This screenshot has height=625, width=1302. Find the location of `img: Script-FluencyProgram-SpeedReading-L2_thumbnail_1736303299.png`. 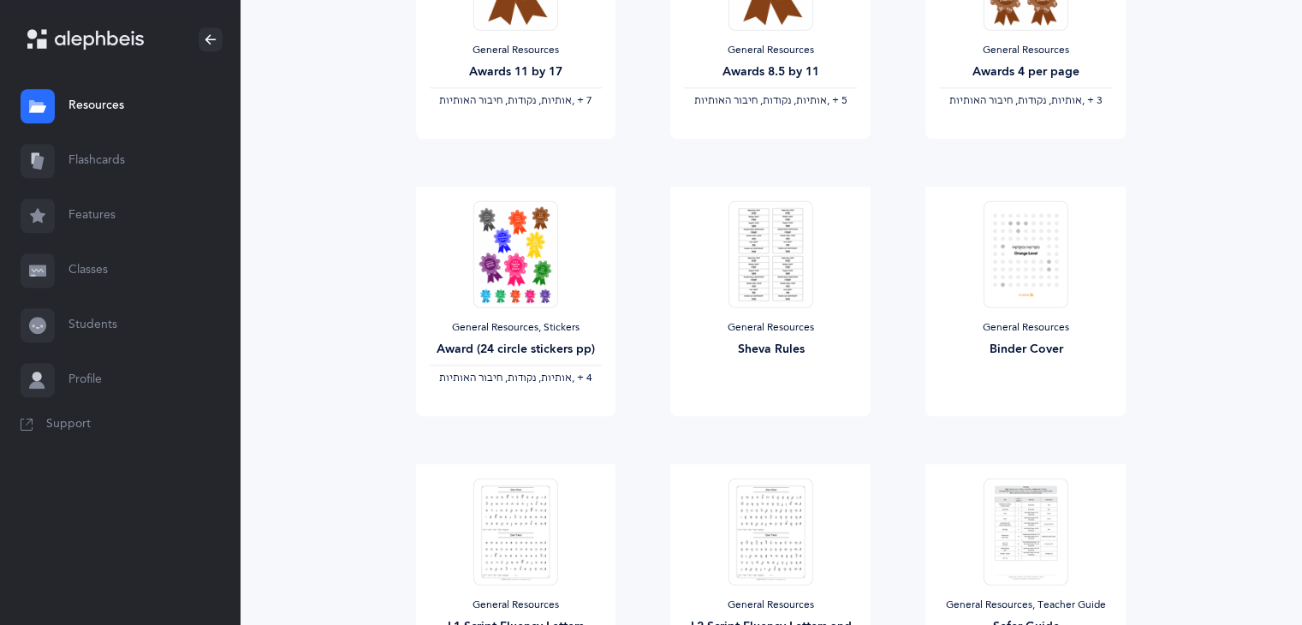

img: Script-FluencyProgram-SpeedReading-L2_thumbnail_1736303299.png is located at coordinates (770, 531).